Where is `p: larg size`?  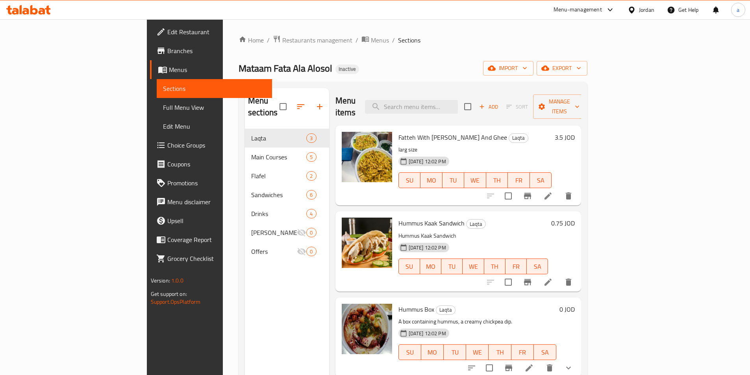 p: larg size is located at coordinates (475, 150).